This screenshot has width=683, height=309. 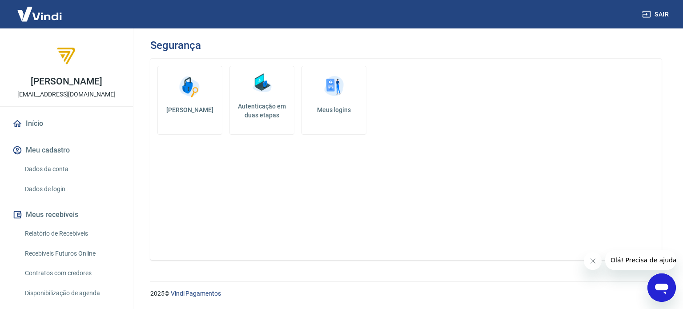 What do you see at coordinates (262, 111) in the screenshot?
I see `h5: Autenticação em duas etapas` at bounding box center [262, 111].